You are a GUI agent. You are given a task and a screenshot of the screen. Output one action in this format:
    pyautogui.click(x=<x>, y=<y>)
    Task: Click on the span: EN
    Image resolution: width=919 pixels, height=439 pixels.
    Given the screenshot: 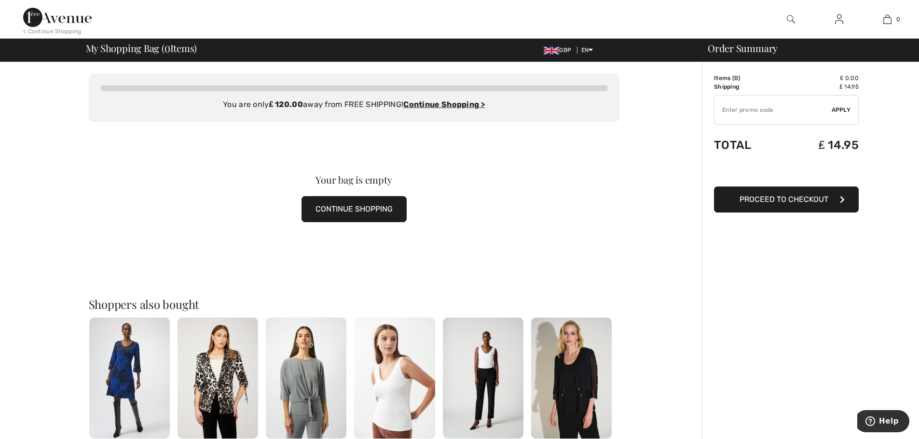 What is the action you would take?
    pyautogui.click(x=587, y=50)
    